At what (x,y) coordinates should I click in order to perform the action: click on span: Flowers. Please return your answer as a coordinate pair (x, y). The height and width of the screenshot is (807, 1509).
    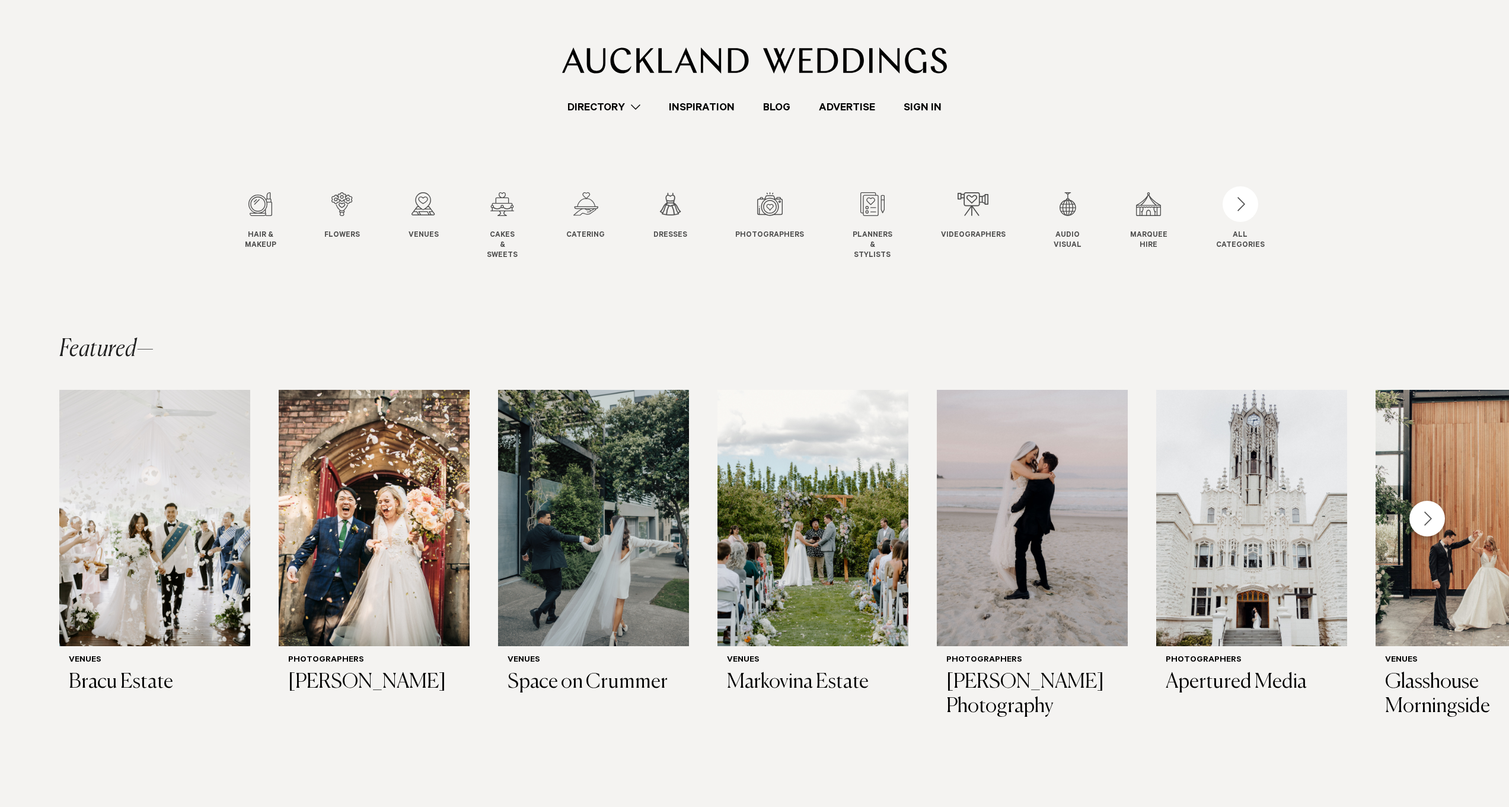
    Looking at the image, I should click on (342, 235).